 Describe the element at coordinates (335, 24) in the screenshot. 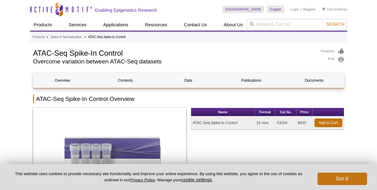

I see `span: Search` at that location.